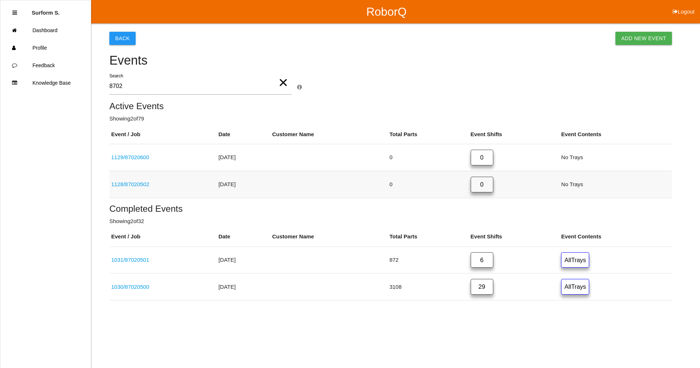  I want to click on td: 872, so click(428, 260).